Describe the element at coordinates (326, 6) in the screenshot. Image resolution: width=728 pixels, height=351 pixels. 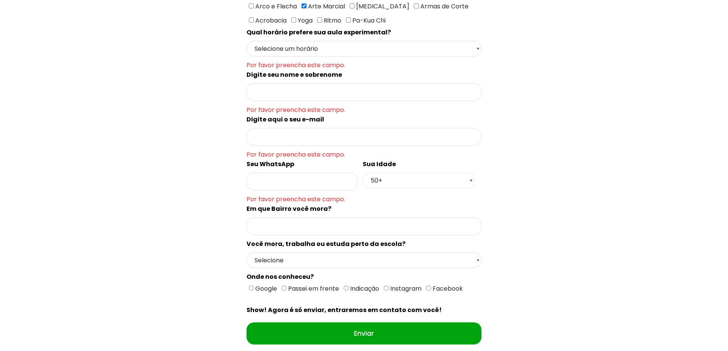
I see `span: Arte Marcial` at that location.